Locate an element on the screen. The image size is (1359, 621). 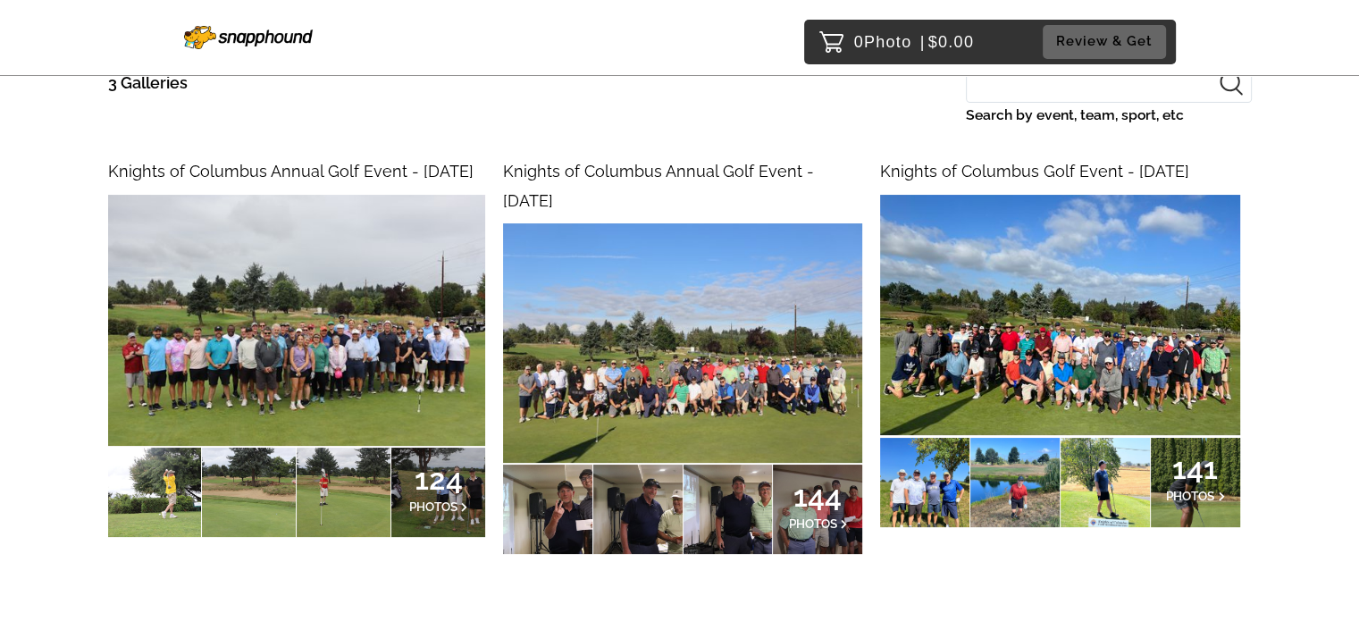
label: Search by event, team, sport, etc is located at coordinates (1109, 115).